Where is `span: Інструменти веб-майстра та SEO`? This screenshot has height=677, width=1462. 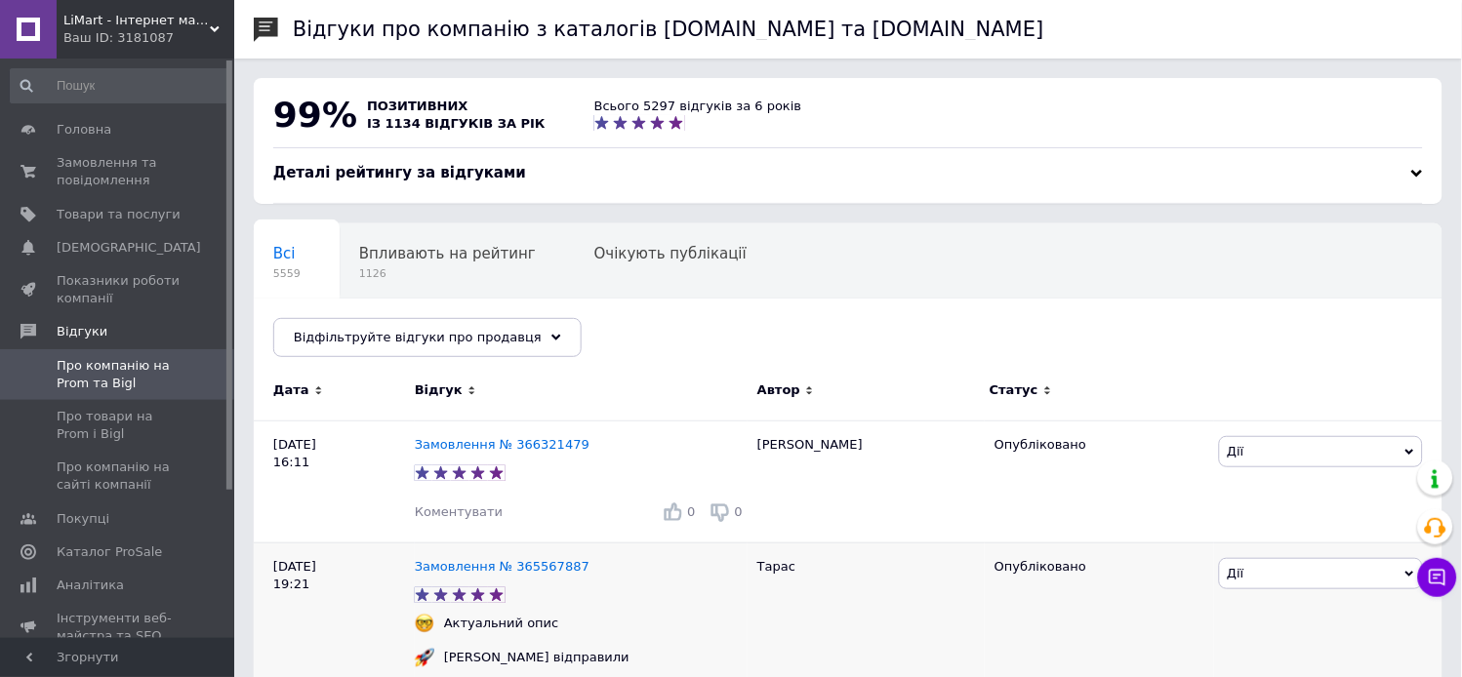 span: Інструменти веб-майстра та SEO is located at coordinates (118, 627).